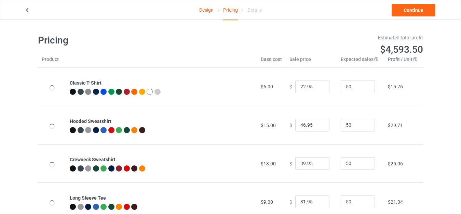  What do you see at coordinates (88, 198) in the screenshot?
I see `b: Long Sleeve Tee` at bounding box center [88, 198].